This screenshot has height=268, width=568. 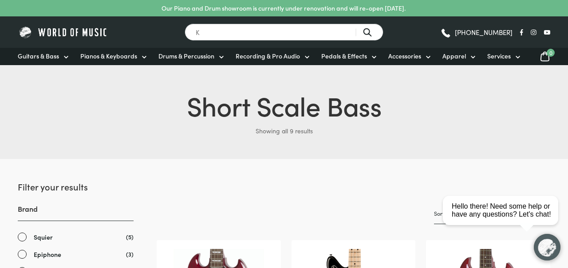 I want to click on button: launcher button, so click(x=108, y=77).